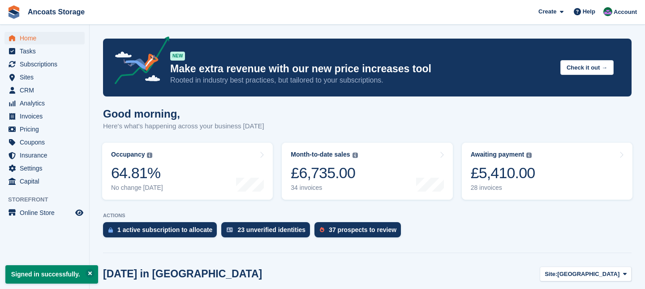 This screenshot has width=645, height=289. I want to click on span: Pricing, so click(47, 129).